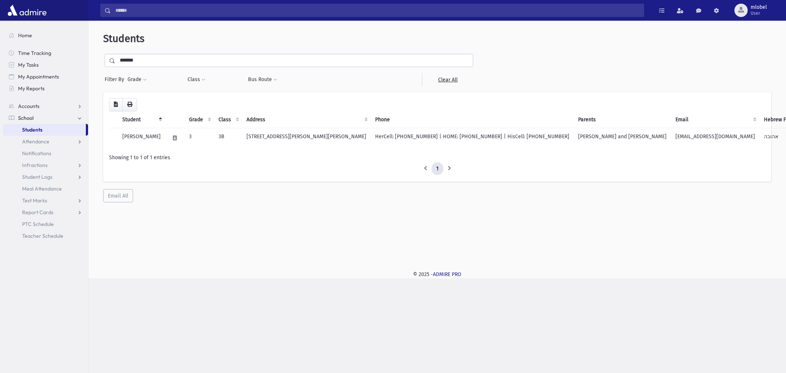  I want to click on span: My Reports, so click(31, 88).